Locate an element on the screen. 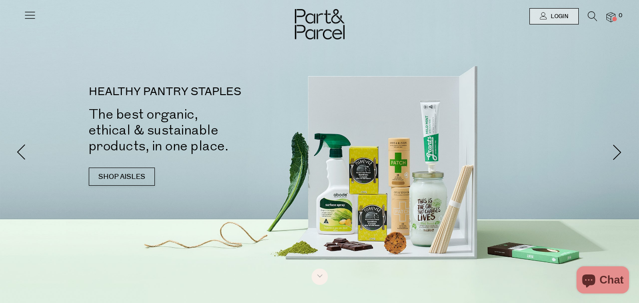  a: 0 is located at coordinates (611, 17).